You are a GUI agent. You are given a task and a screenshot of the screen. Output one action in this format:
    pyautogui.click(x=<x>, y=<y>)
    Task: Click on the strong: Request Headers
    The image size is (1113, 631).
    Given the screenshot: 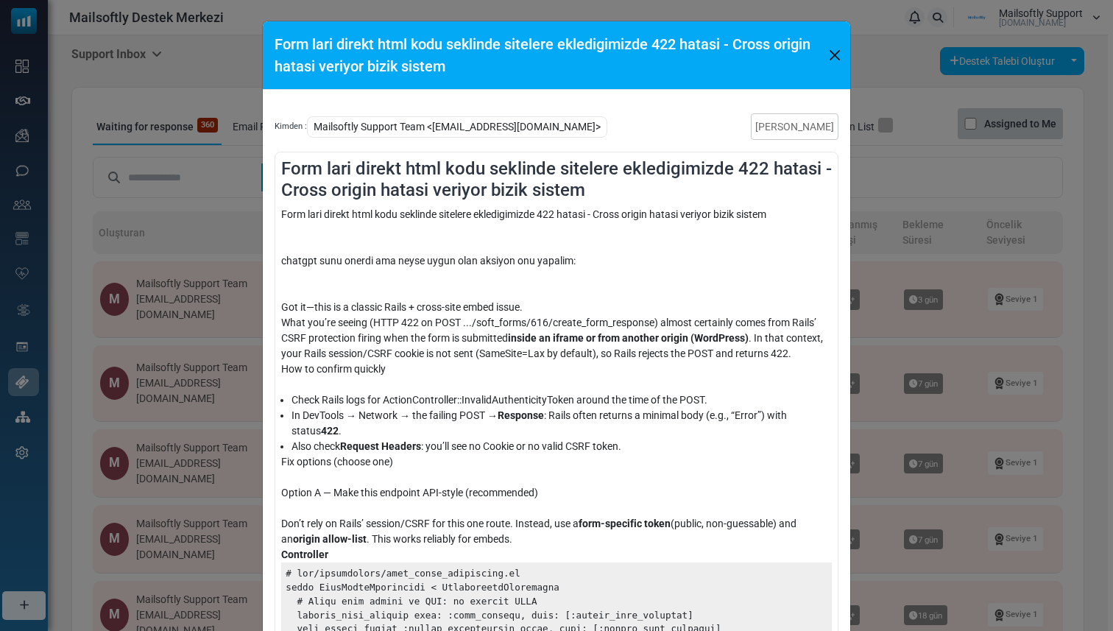 What is the action you would take?
    pyautogui.click(x=380, y=446)
    